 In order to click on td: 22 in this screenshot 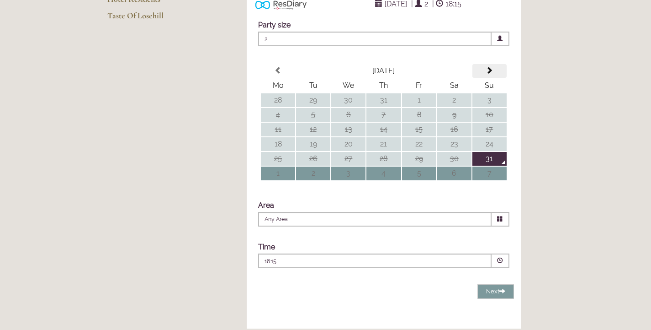, I will do `click(419, 144)`.